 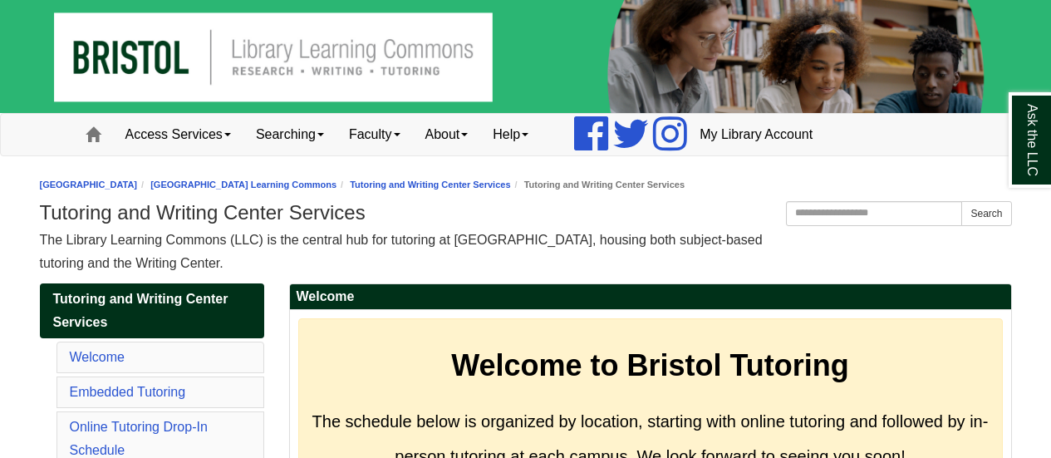 I want to click on a: Welcome, so click(x=97, y=357).